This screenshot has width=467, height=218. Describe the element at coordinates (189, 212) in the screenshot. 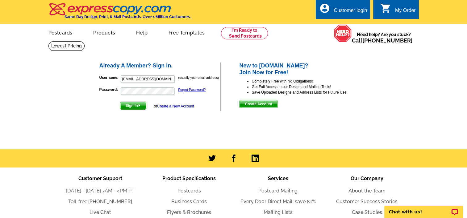

I see `a: Flyers & Brochures` at that location.